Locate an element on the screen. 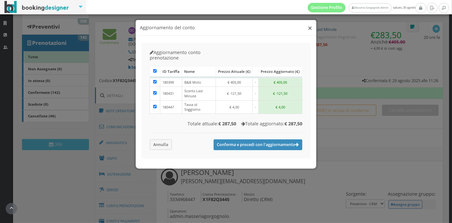 Image resolution: width=452 pixels, height=223 pixels. h4: Totale attuale: Totale aggiornato: is located at coordinates (226, 123).